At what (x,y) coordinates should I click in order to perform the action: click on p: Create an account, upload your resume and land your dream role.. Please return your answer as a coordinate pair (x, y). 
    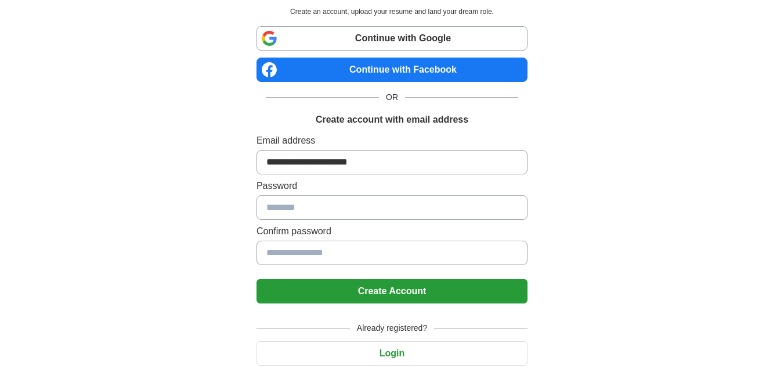
    Looking at the image, I should click on (392, 12).